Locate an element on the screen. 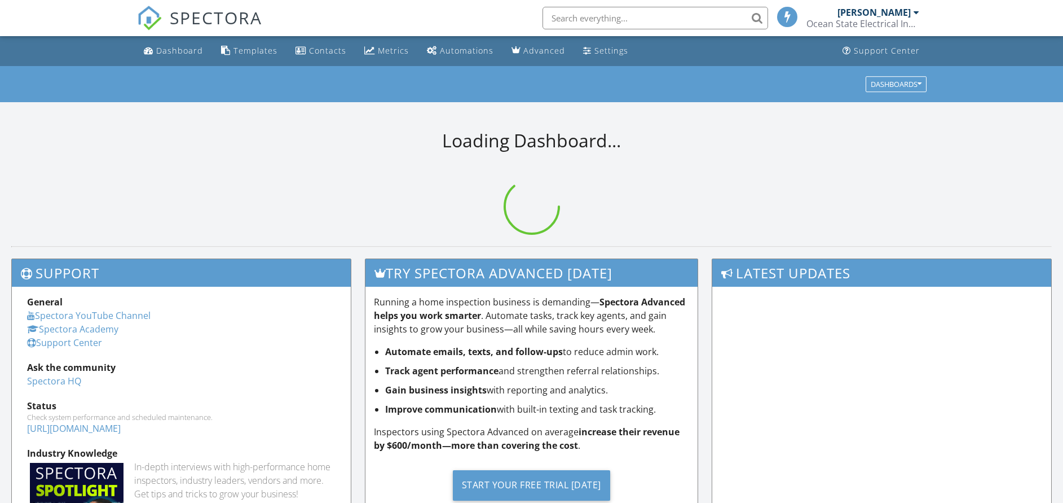 This screenshot has height=503, width=1063. div: Status is located at coordinates (181, 406).